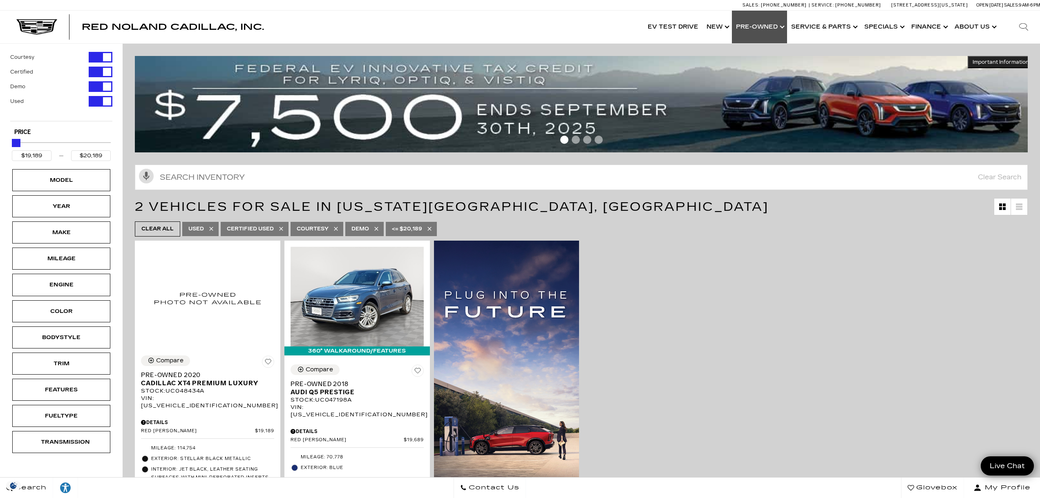 This screenshot has width=1040, height=498. I want to click on span: Courtesy, so click(313, 229).